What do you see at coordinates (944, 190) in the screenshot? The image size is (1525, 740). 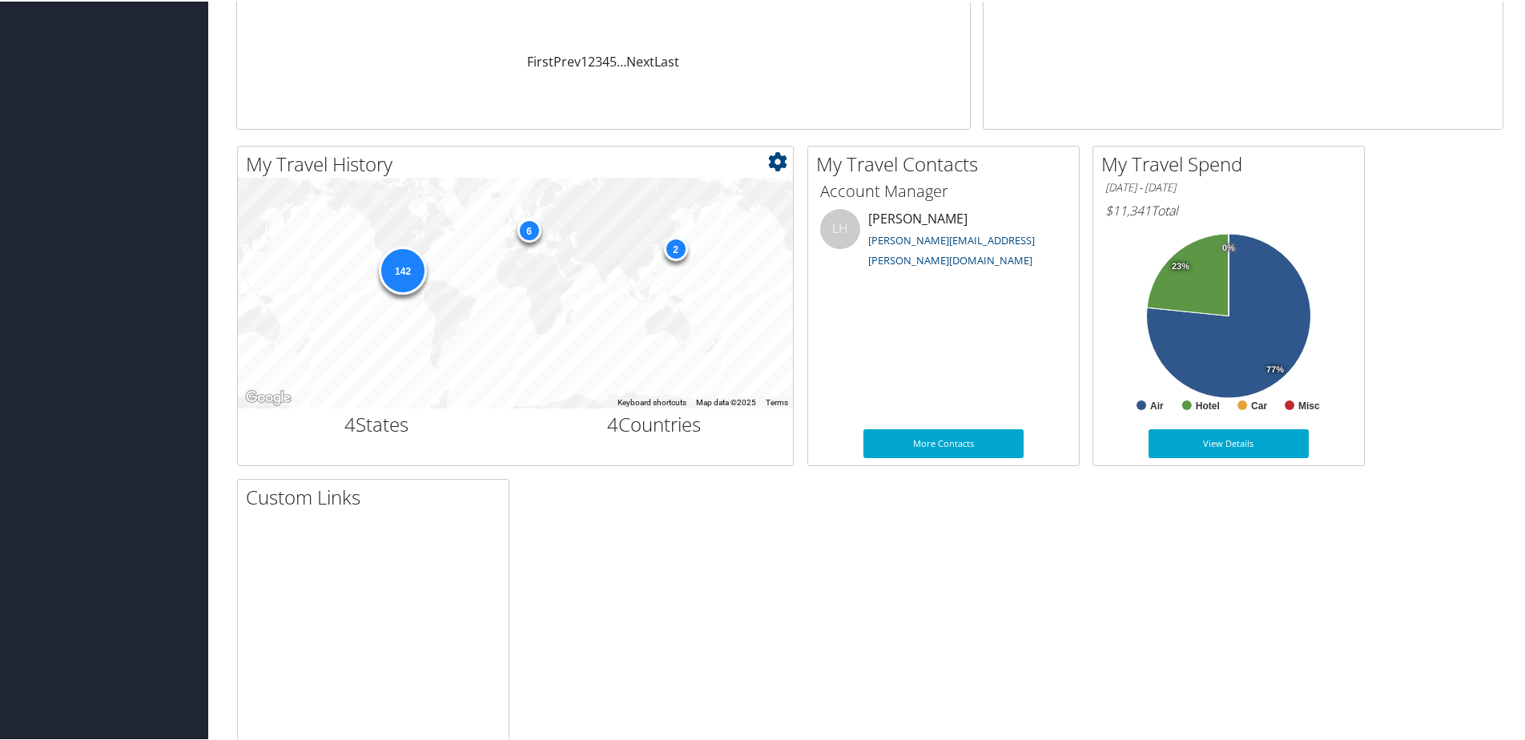 I see `h3: Account Manager` at bounding box center [944, 190].